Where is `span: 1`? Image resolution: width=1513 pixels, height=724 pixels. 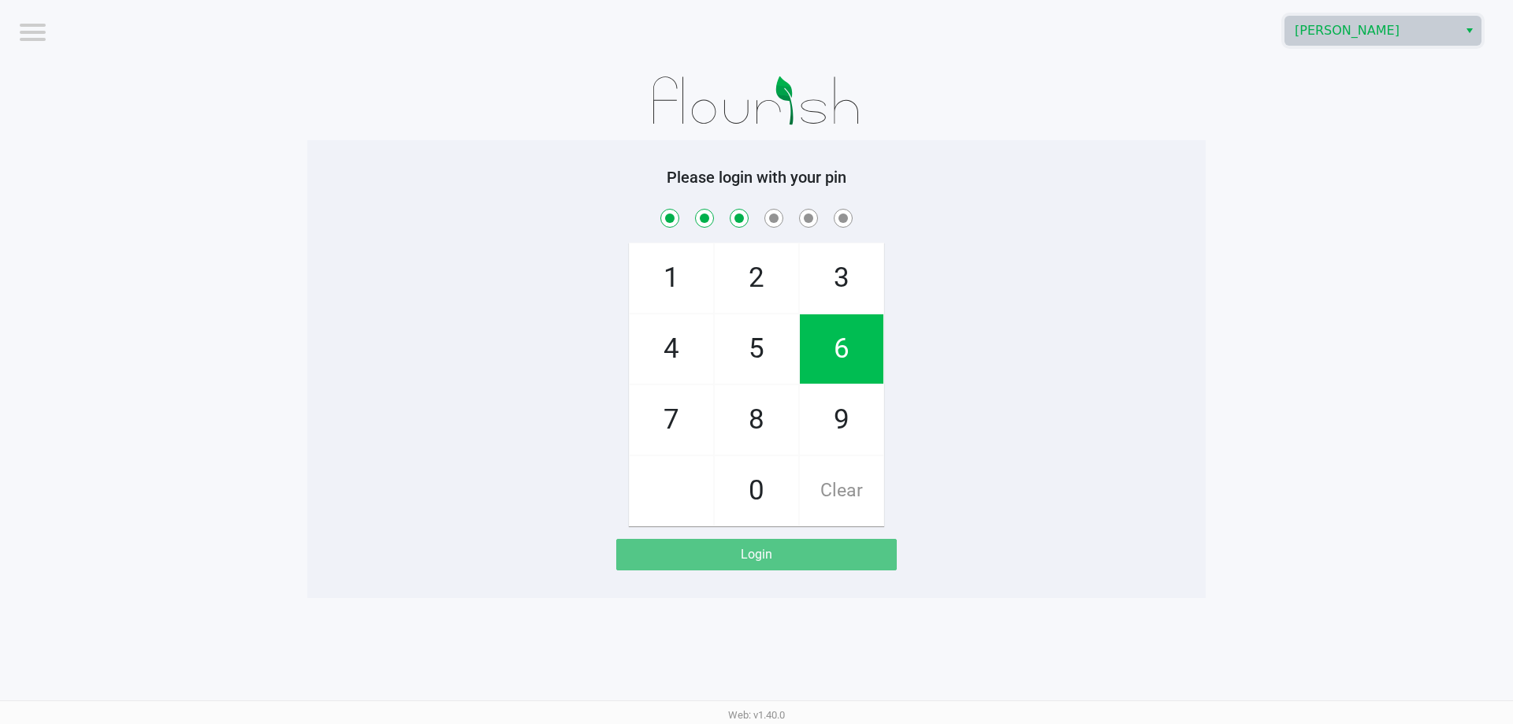
span: 1 is located at coordinates (671, 278).